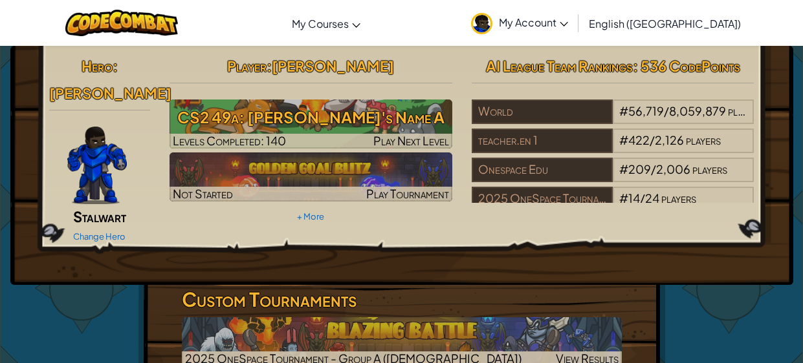  What do you see at coordinates (634, 198) in the screenshot?
I see `span: 14` at bounding box center [634, 198].